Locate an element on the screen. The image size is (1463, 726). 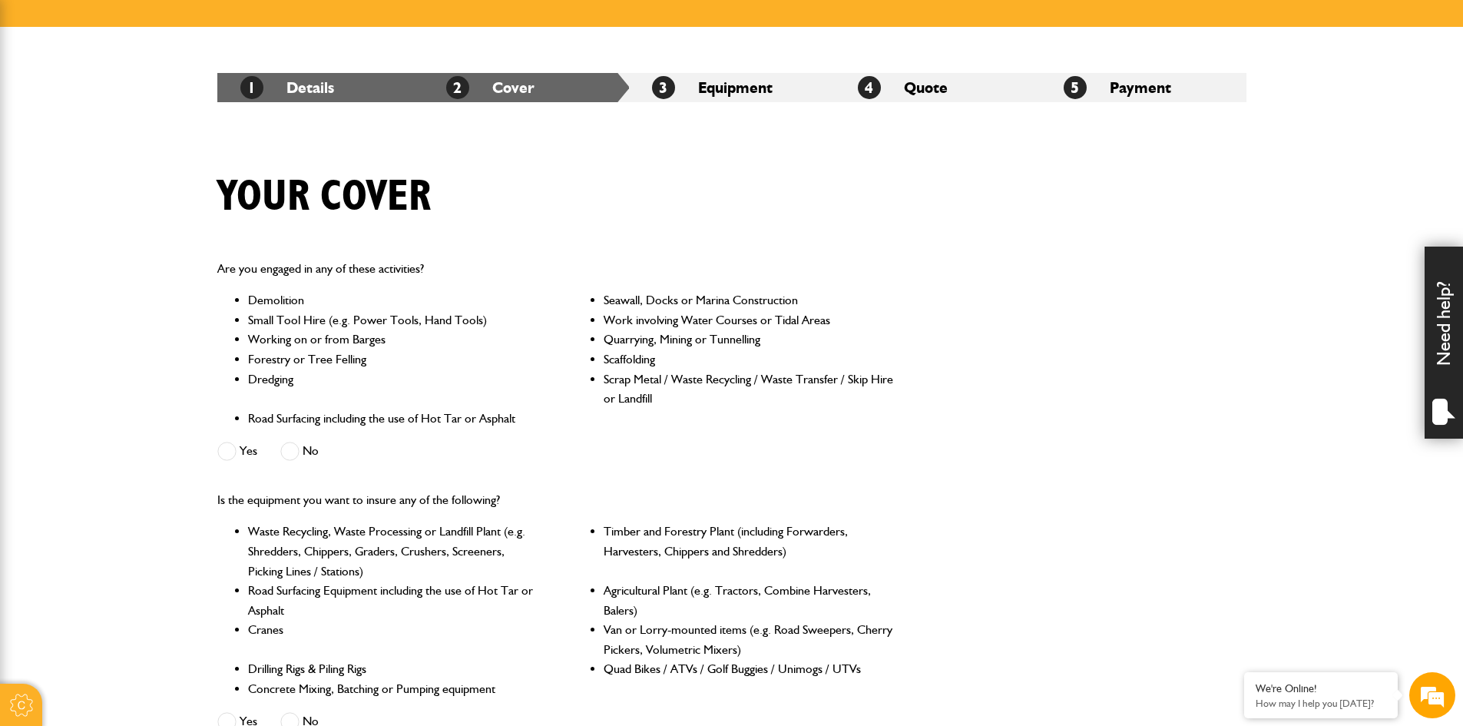
li: Equipment is located at coordinates (732, 88).